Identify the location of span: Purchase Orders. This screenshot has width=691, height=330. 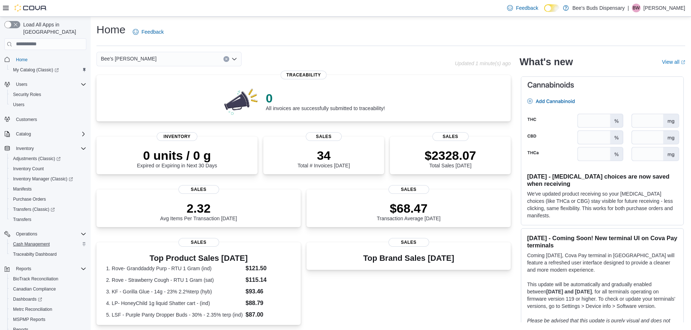
(29, 200).